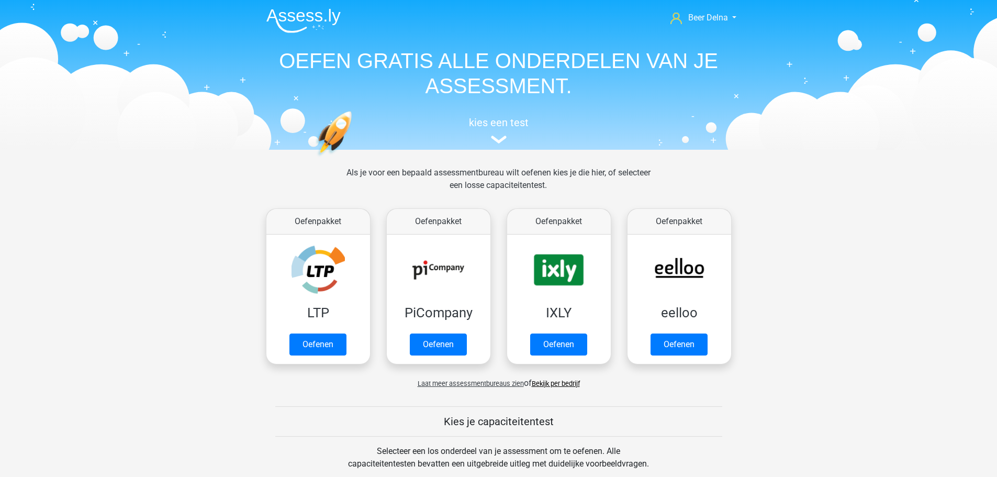  What do you see at coordinates (471, 383) in the screenshot?
I see `span: Laat meer assessmentbureaus zien` at bounding box center [471, 383].